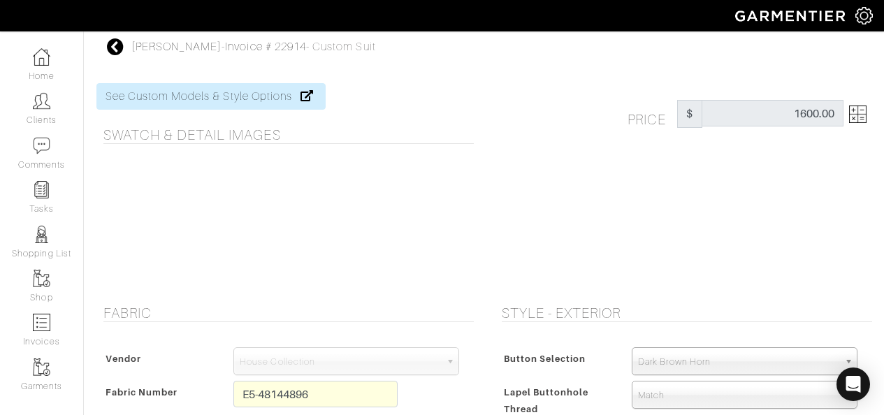 This screenshot has width=884, height=415. What do you see at coordinates (738, 362) in the screenshot?
I see `span: Dark Brown Horn` at bounding box center [738, 362].